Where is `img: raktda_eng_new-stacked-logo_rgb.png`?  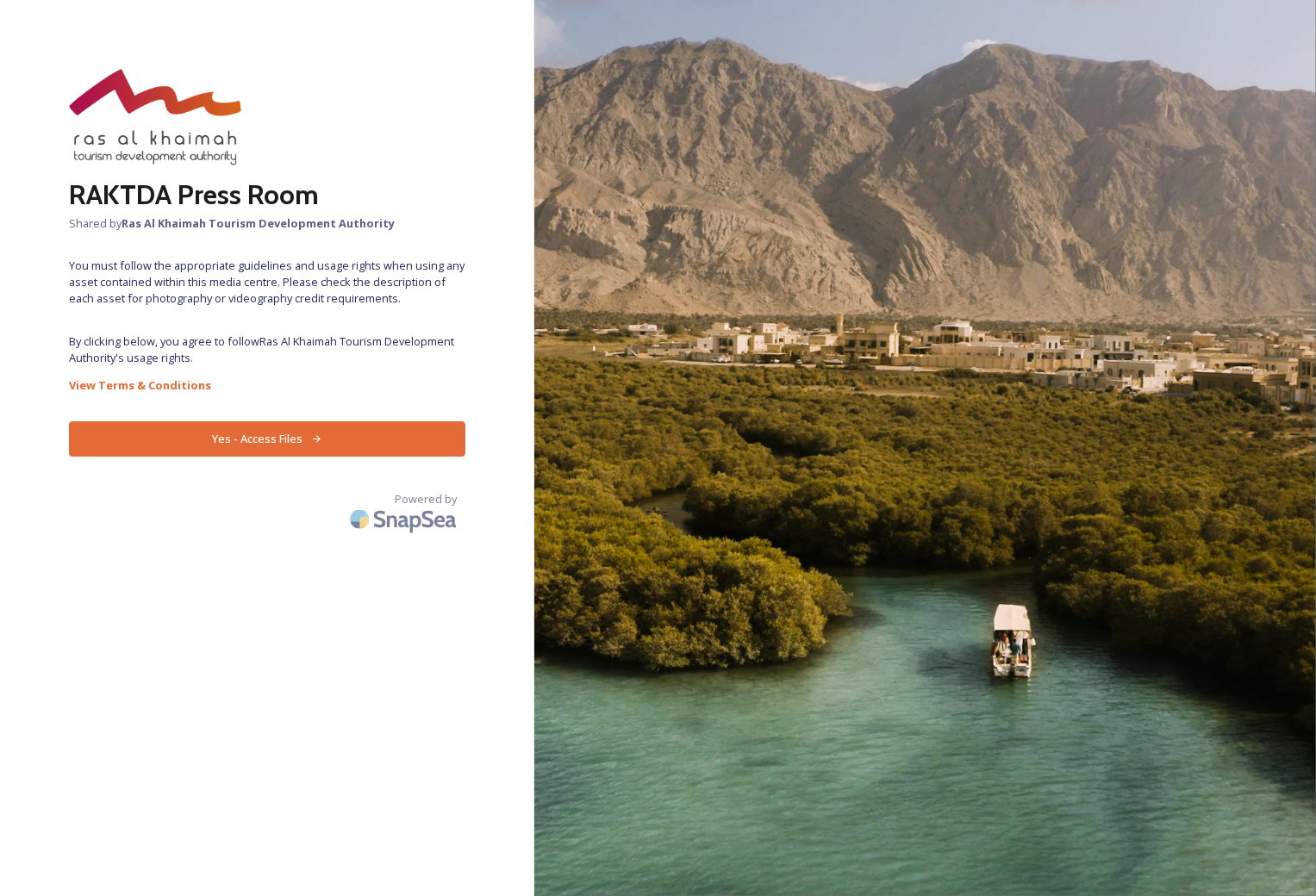 img: raktda_eng_new-stacked-logo_rgb.png is located at coordinates (155, 117).